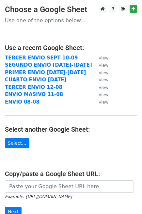 Image resolution: width=142 pixels, height=214 pixels. What do you see at coordinates (71, 174) in the screenshot?
I see `h4: Copy/paste a Google Sheet URL:` at bounding box center [71, 174].